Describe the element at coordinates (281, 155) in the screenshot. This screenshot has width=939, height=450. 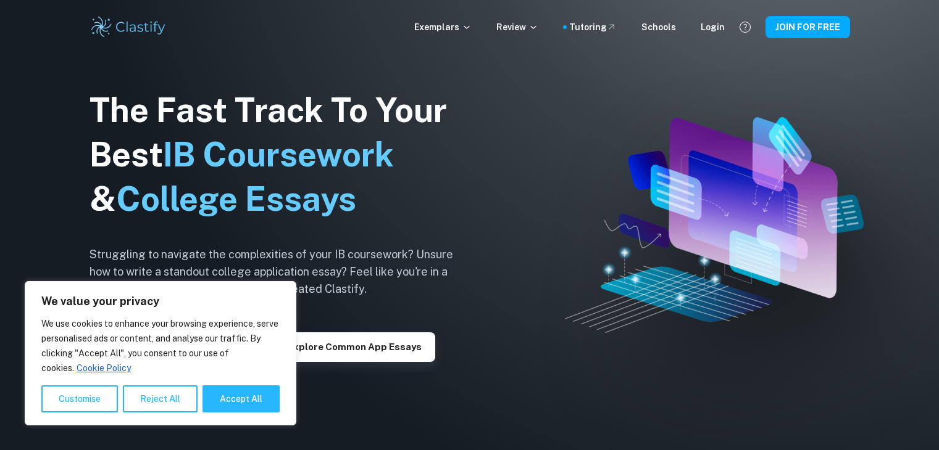
I see `h1: The Fast Track To Your Best &` at that location.